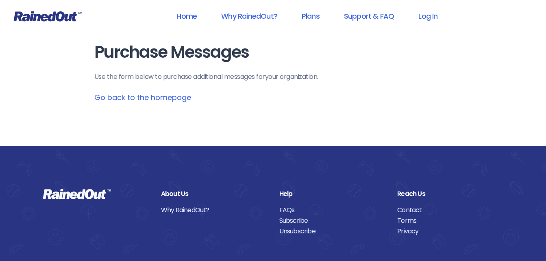 This screenshot has width=546, height=261. I want to click on a: Plans, so click(311, 16).